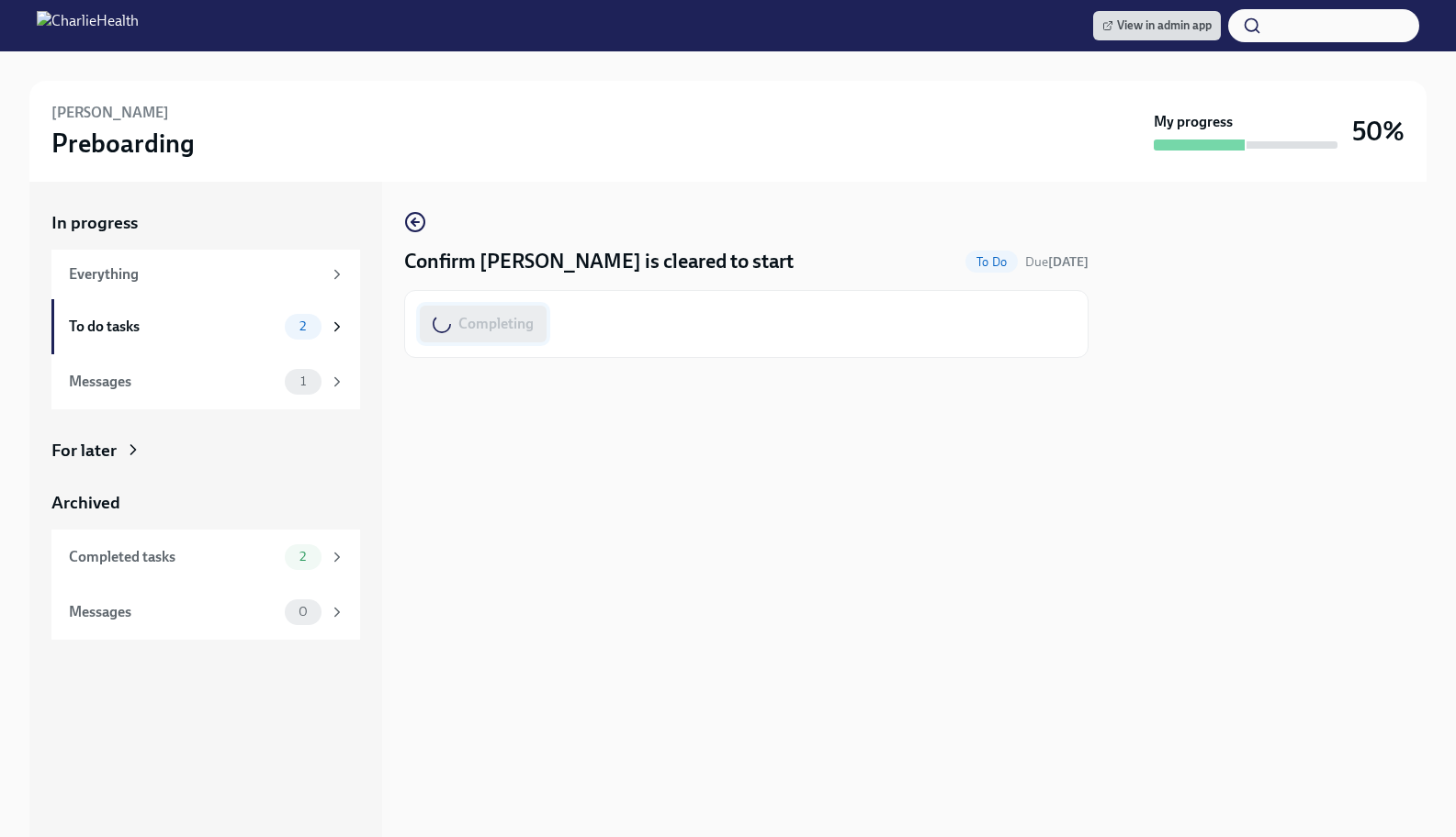 The image size is (1456, 837). What do you see at coordinates (173, 327) in the screenshot?
I see `div: To do tasks` at bounding box center [173, 327].